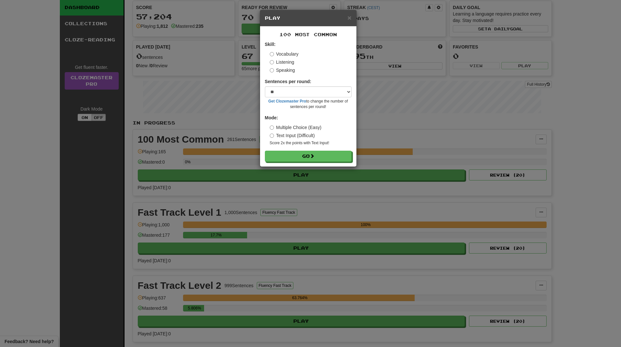  What do you see at coordinates (349, 17) in the screenshot?
I see `button: Close` at bounding box center [349, 17].